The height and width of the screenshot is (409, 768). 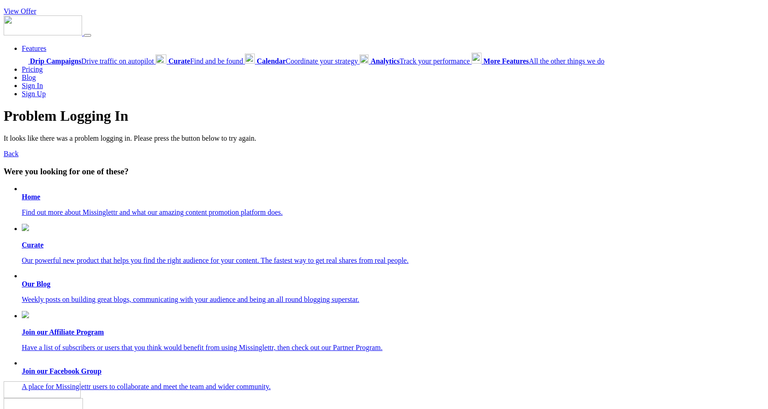 What do you see at coordinates (205, 61) in the screenshot?
I see `span: Find and be found` at bounding box center [205, 61].